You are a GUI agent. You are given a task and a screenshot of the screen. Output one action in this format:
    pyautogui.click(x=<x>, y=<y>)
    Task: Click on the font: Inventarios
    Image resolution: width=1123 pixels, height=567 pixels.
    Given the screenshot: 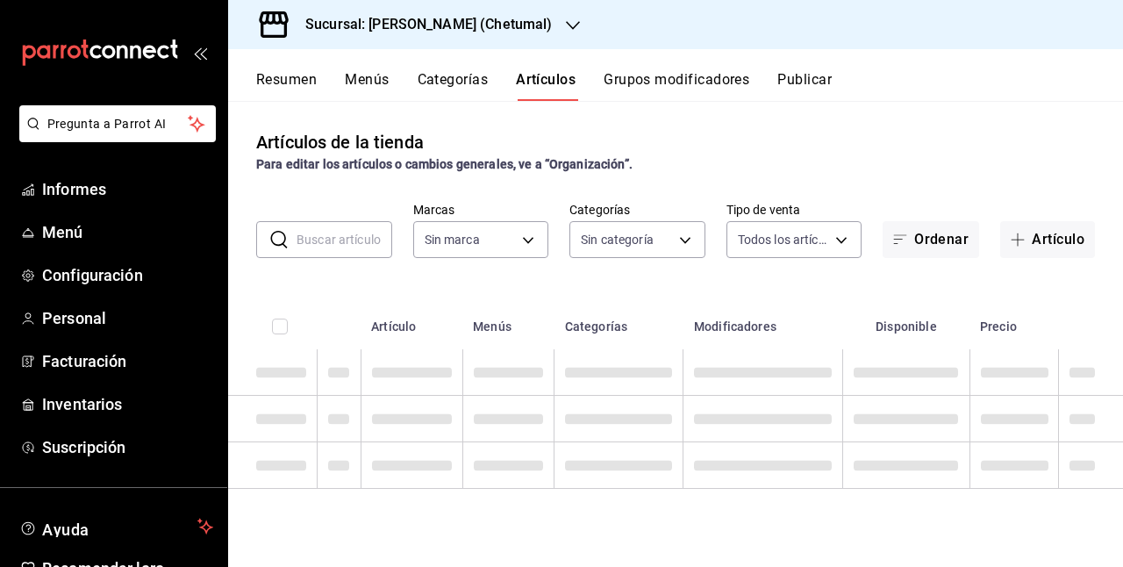 What is the action you would take?
    pyautogui.click(x=82, y=404)
    